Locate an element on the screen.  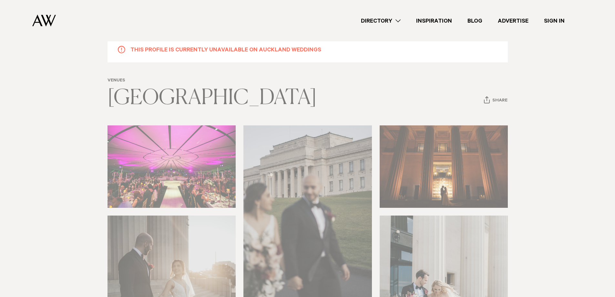
h5: This profile is currently unavailable on Auckland Weddings is located at coordinates (226, 49).